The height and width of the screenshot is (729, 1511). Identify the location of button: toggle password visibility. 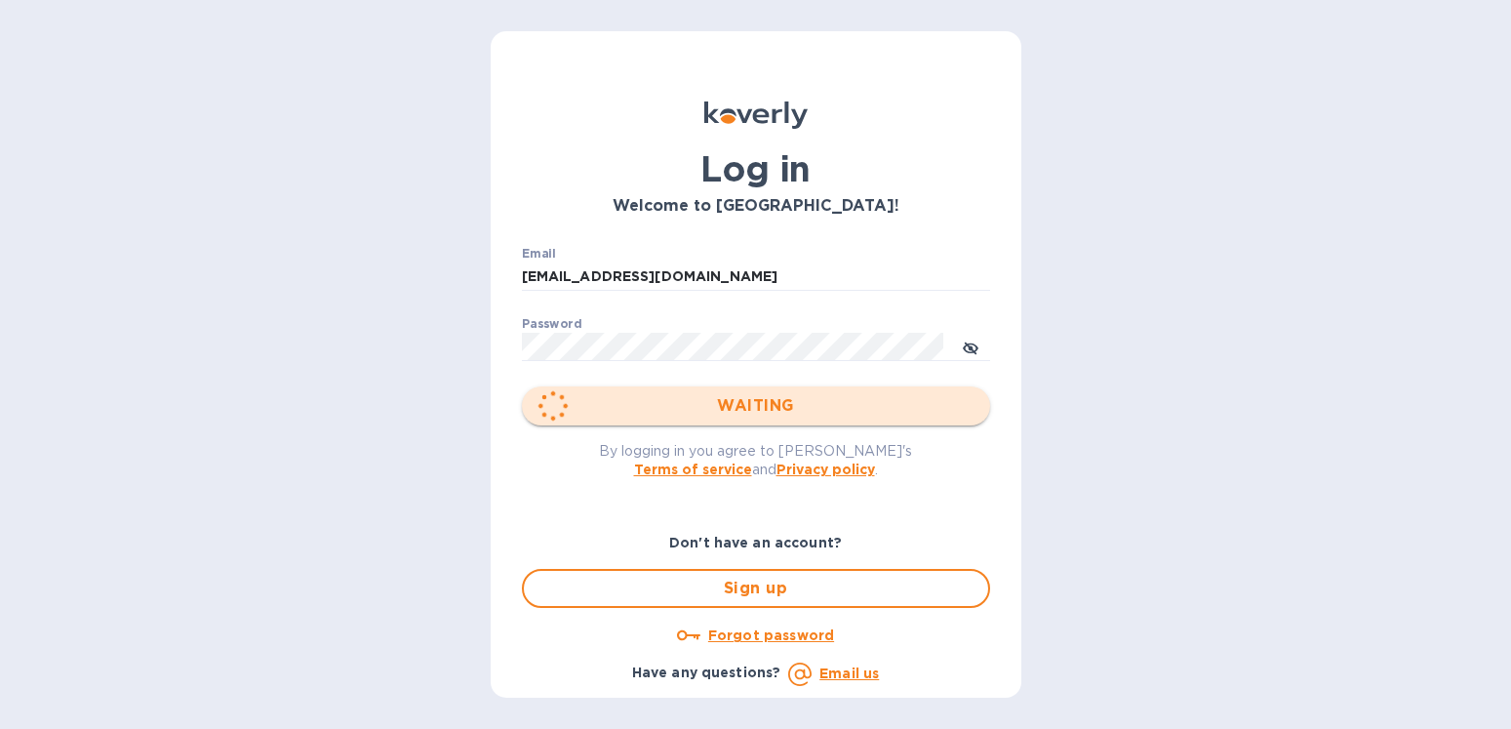
(971, 346).